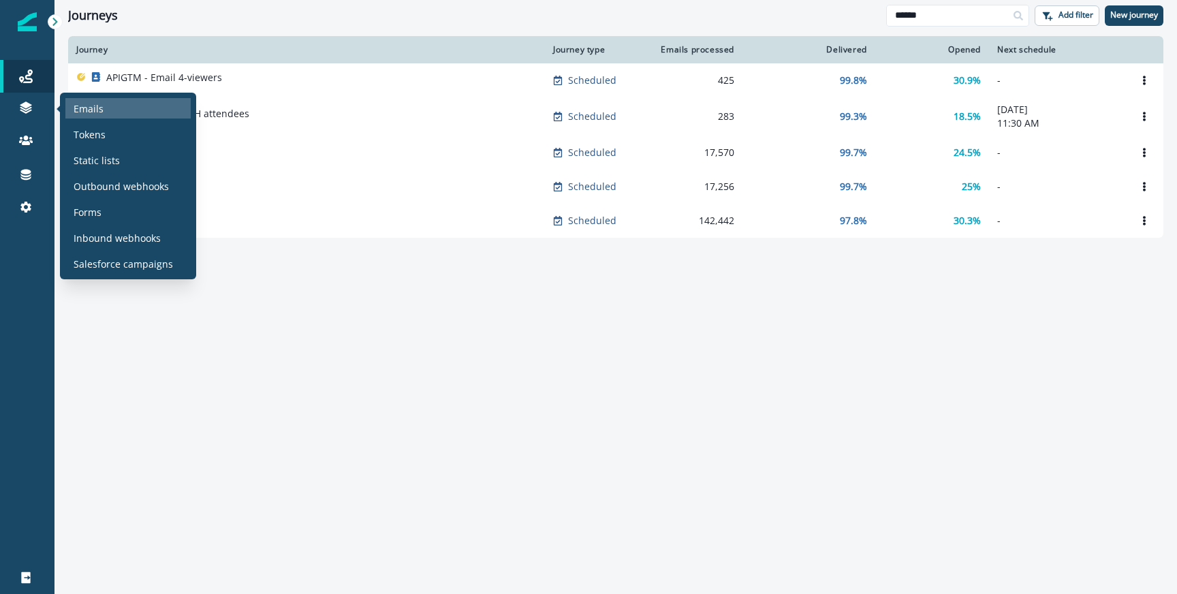 The width and height of the screenshot is (1177, 594). Describe the element at coordinates (1134, 16) in the screenshot. I see `button: New journey` at that location.